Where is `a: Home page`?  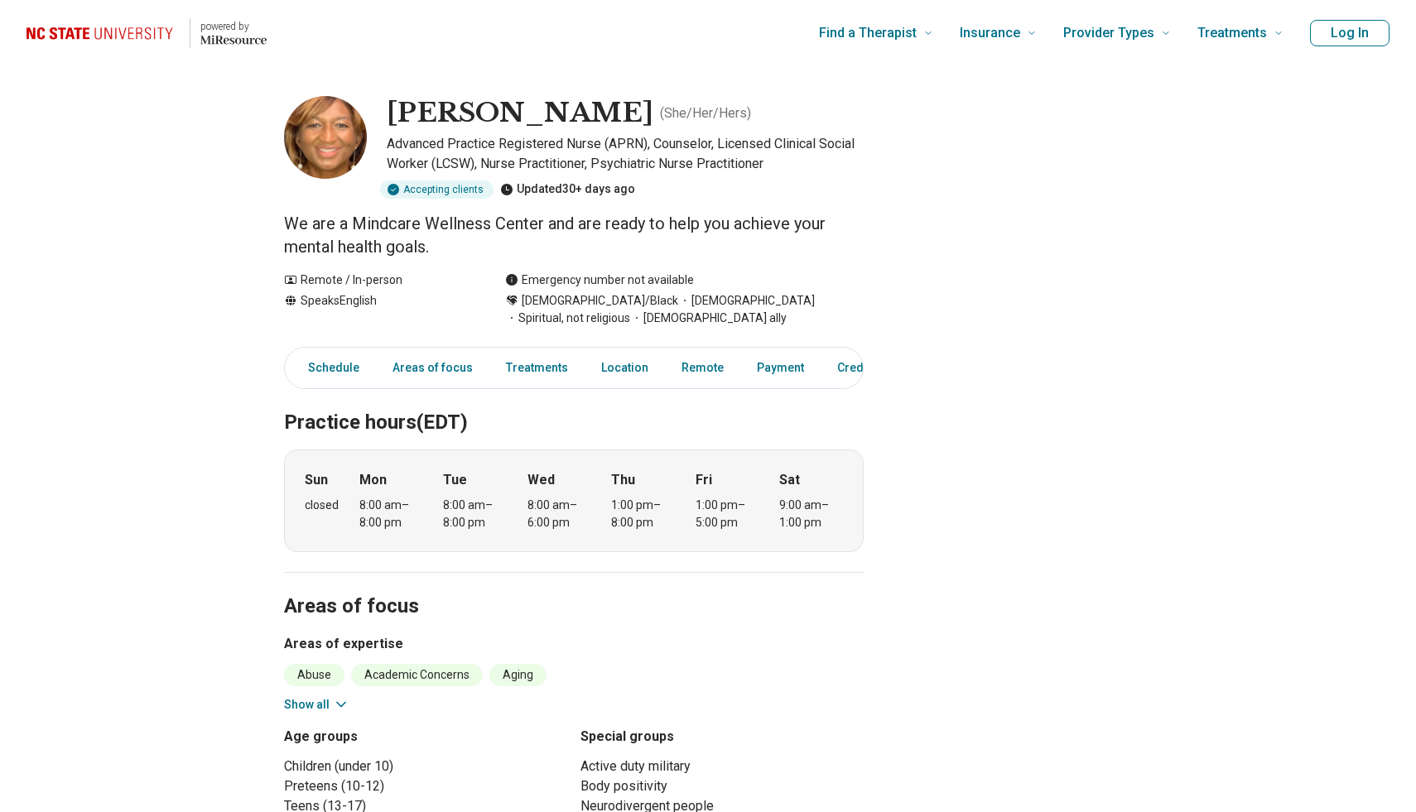
a: Home page is located at coordinates (147, 33).